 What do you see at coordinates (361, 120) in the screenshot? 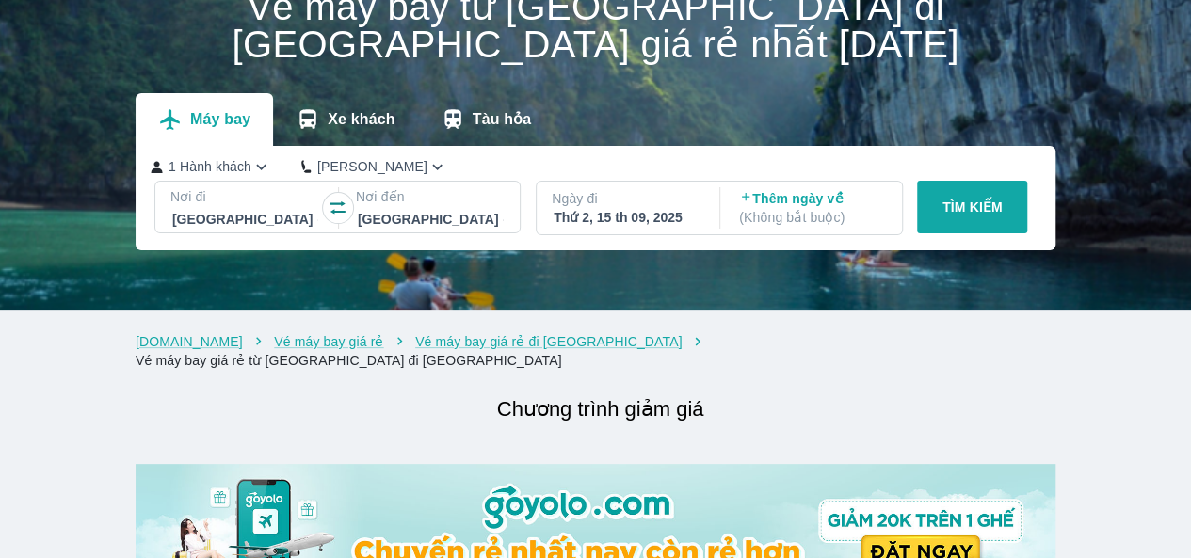
I see `p: Xe khách` at bounding box center [361, 120].